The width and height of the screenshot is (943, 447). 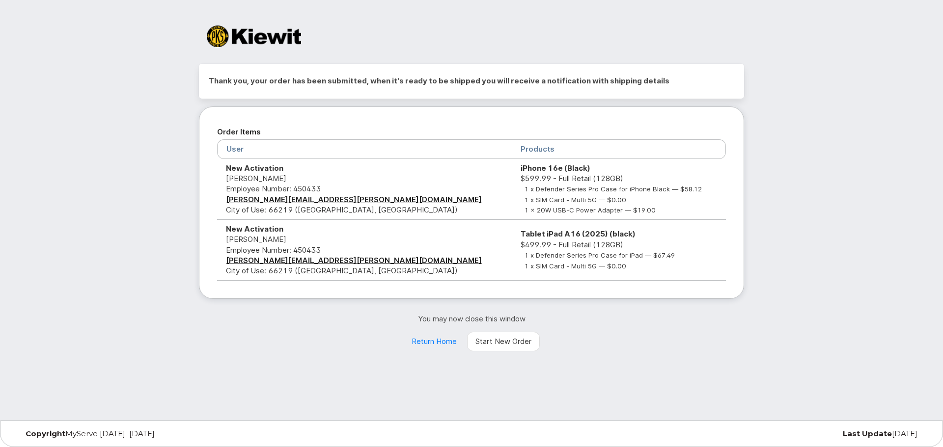 I want to click on a: Start New Order, so click(x=503, y=342).